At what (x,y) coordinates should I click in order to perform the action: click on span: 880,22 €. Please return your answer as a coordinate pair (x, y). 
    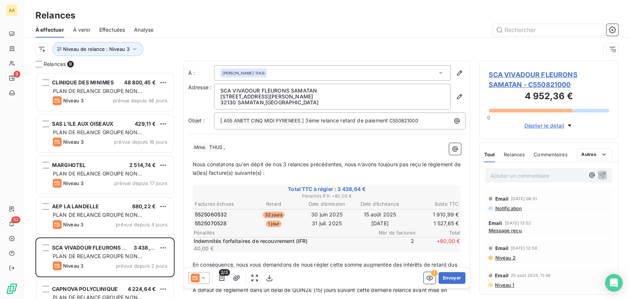
    Looking at the image, I should click on (144, 206).